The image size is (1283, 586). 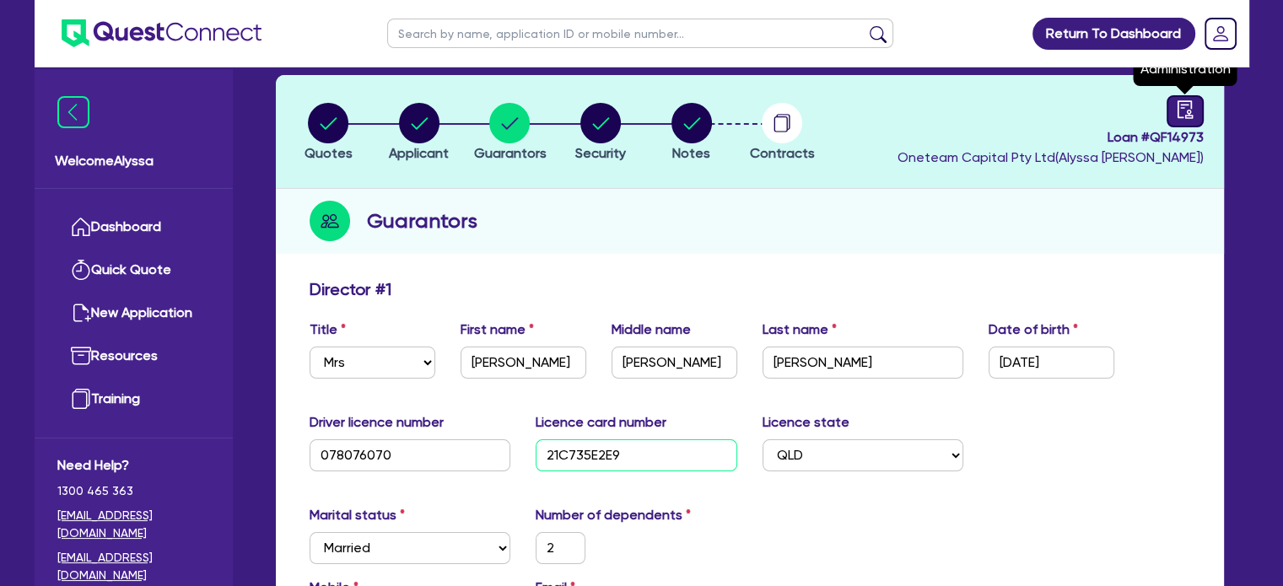 What do you see at coordinates (419, 153) in the screenshot?
I see `span: Applicant` at bounding box center [419, 153].